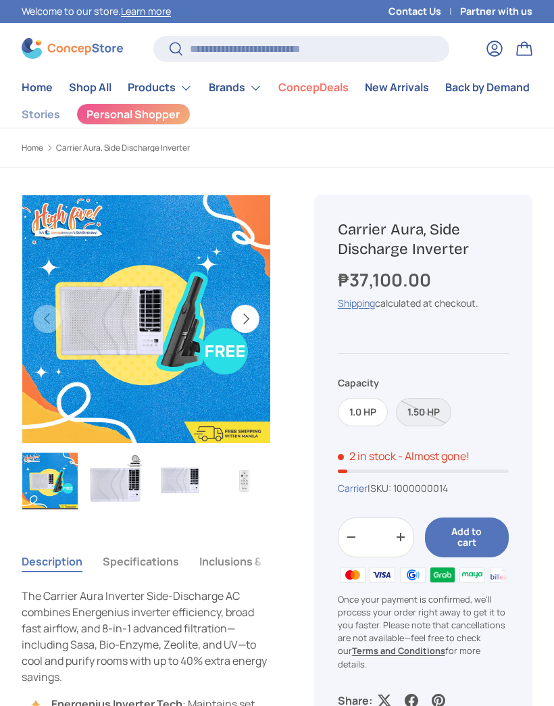  What do you see at coordinates (235, 88) in the screenshot?
I see `a: Brands` at bounding box center [235, 88].